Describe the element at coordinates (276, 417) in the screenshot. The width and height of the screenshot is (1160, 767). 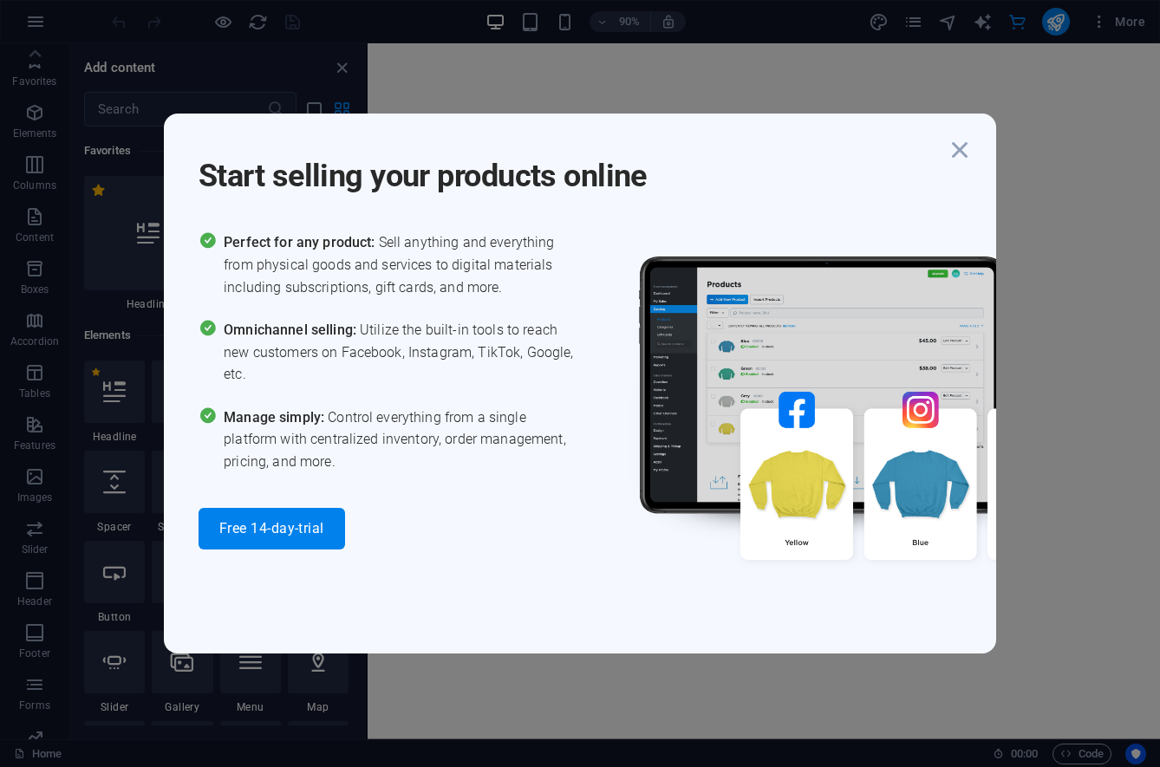
I see `span: Manage simply:` at that location.